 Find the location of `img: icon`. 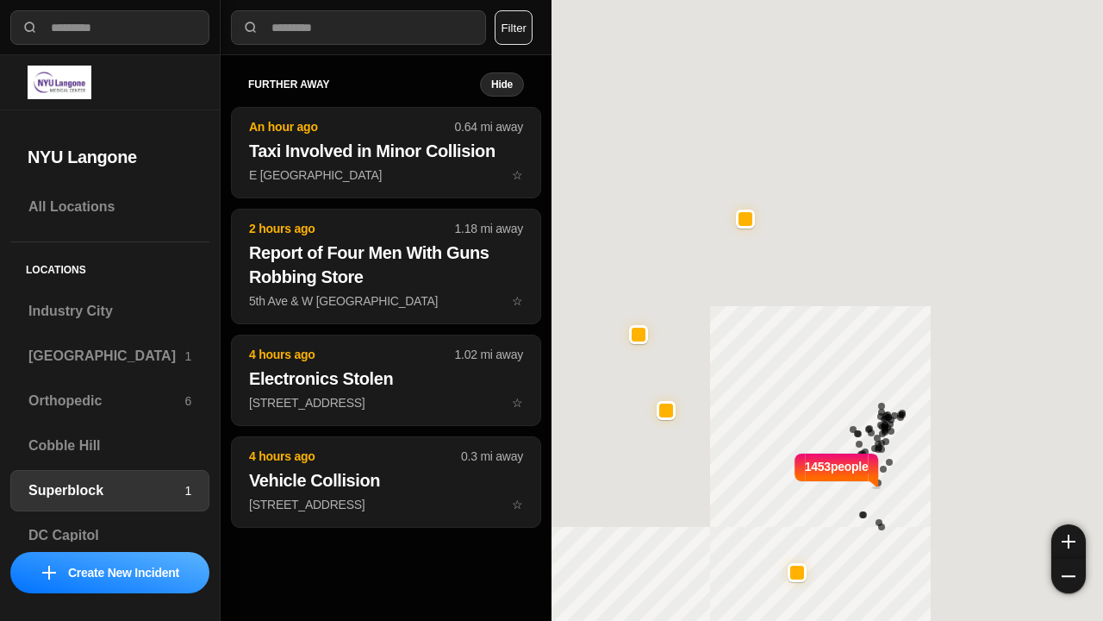

img: icon is located at coordinates (49, 572).